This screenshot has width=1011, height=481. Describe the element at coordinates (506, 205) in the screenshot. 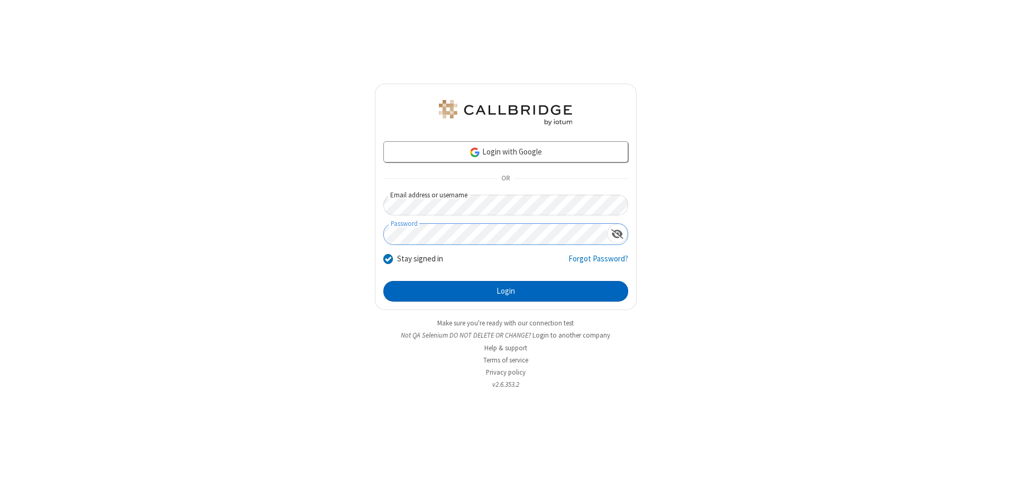

I see `input: Email address or username` at that location.